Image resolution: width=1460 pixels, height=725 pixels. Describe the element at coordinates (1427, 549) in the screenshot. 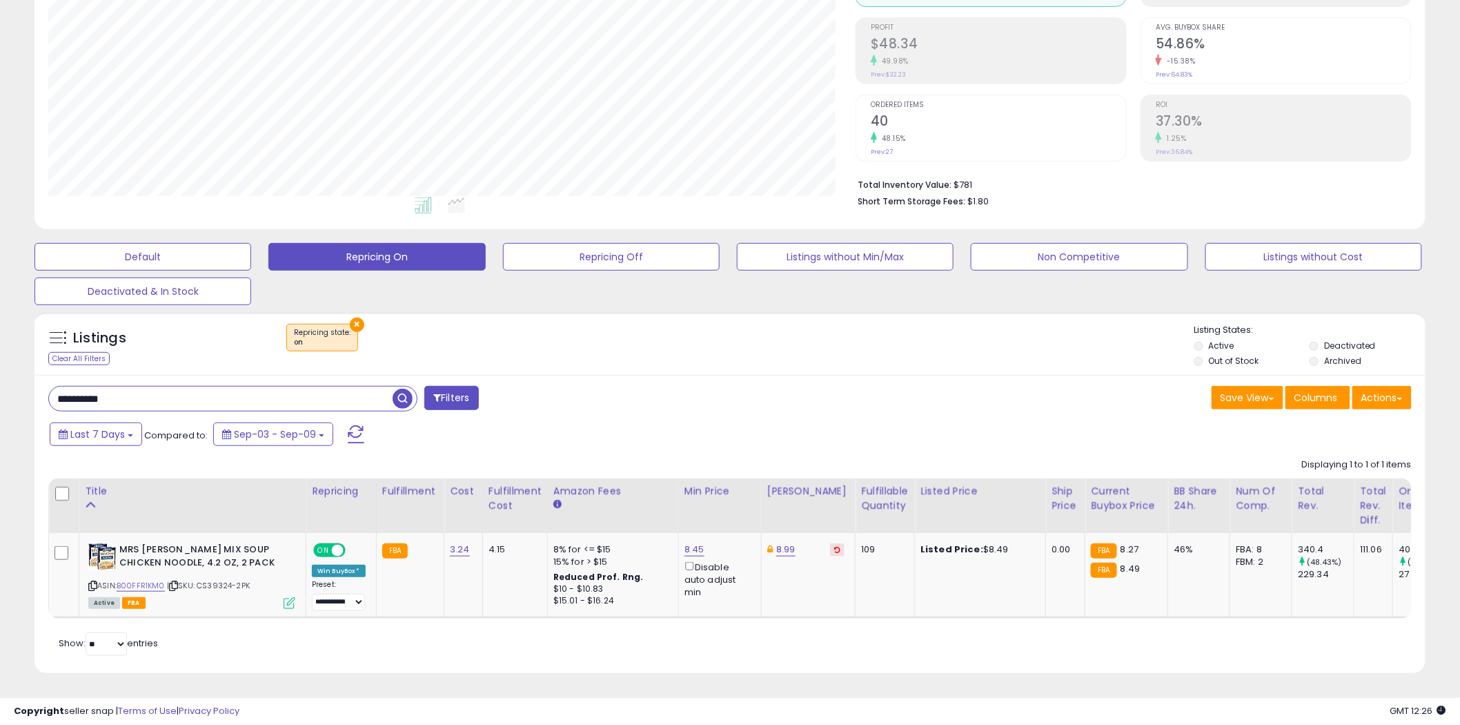

I see `div: 40` at that location.